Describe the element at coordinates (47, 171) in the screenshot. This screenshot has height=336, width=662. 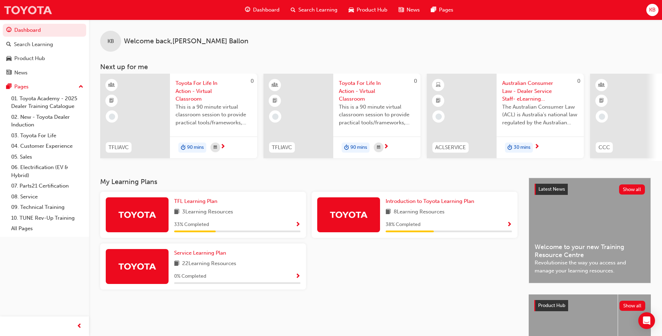
I see `a: 06. Electrification (EV & Hybrid)` at that location.